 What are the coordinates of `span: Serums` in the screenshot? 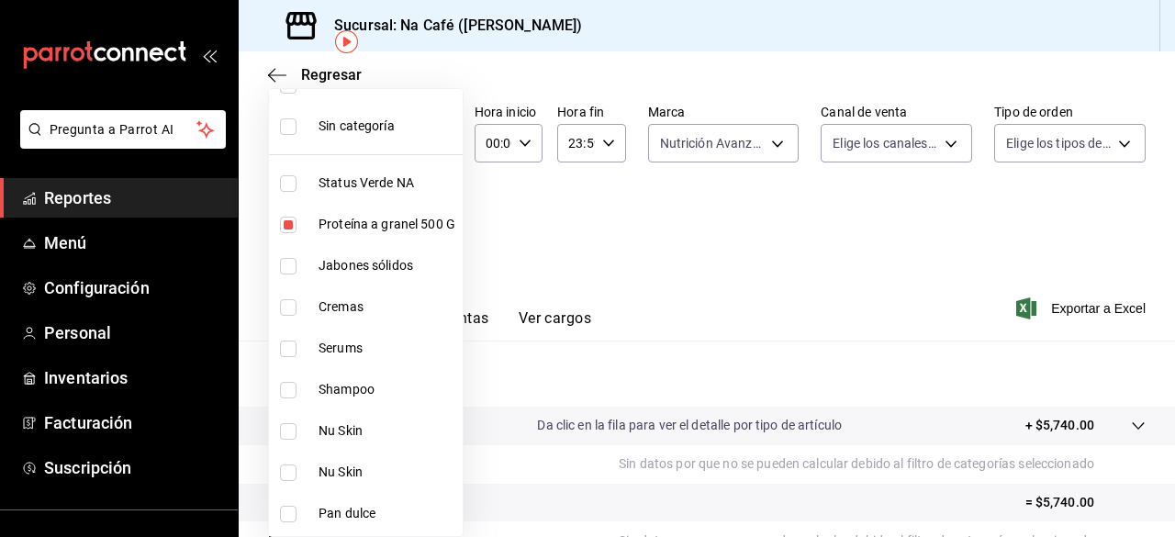 It's located at (387, 348).